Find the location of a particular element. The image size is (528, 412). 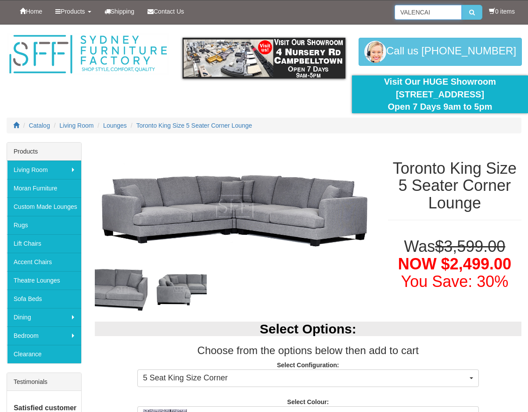

a: Contact Us is located at coordinates (165, 11).